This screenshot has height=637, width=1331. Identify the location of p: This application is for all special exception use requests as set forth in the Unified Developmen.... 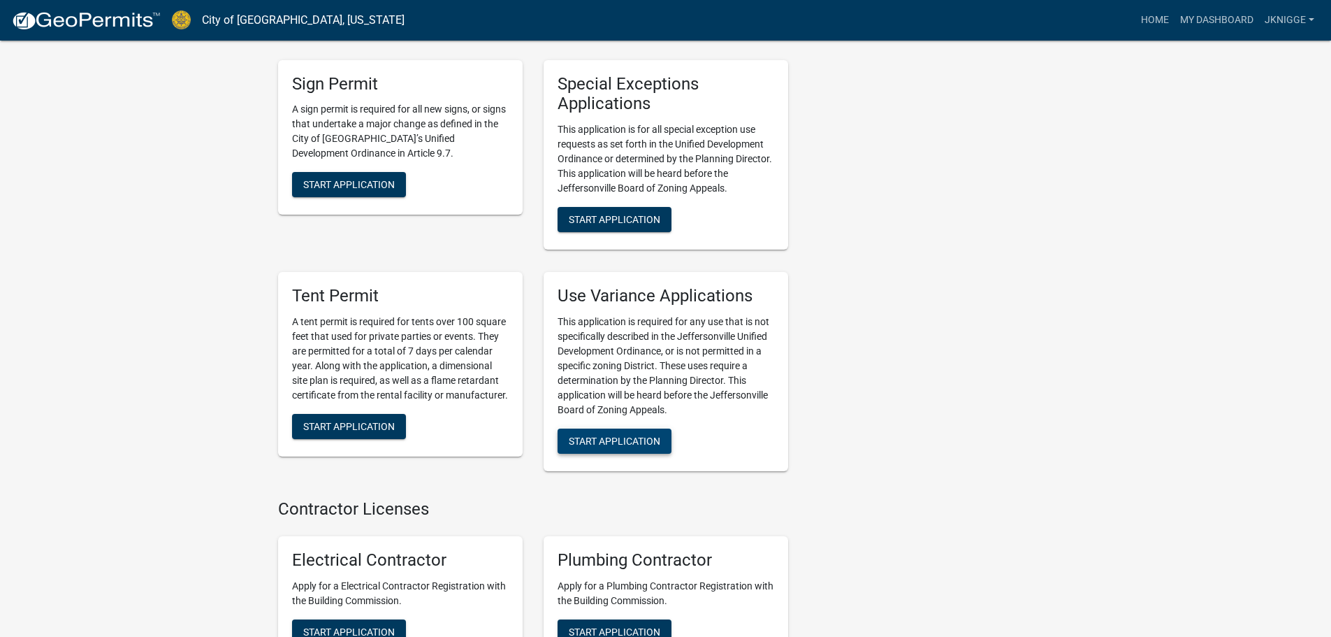
(666, 159).